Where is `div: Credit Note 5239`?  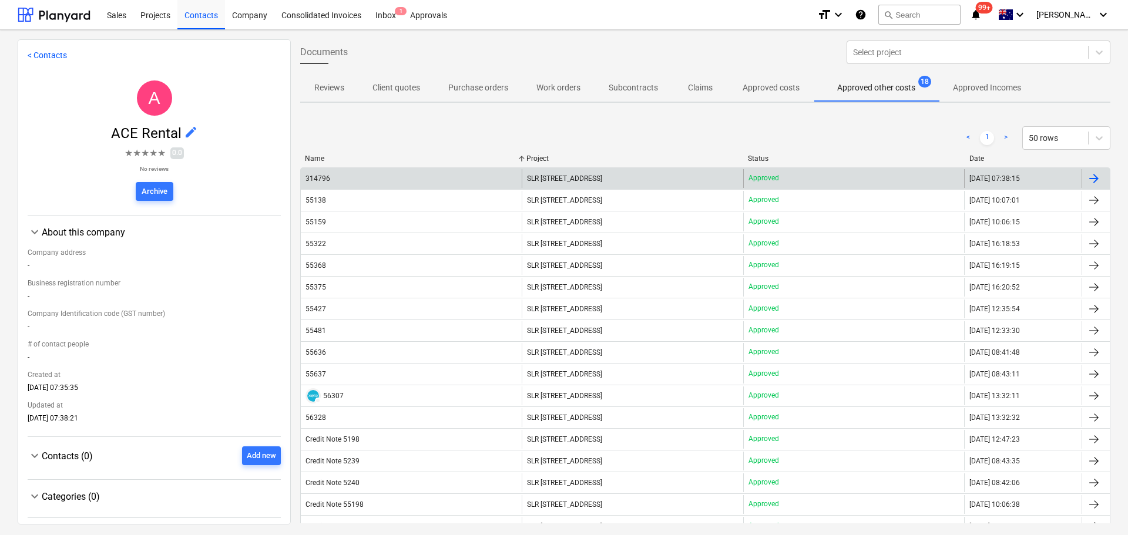
div: Credit Note 5239 is located at coordinates (333, 461).